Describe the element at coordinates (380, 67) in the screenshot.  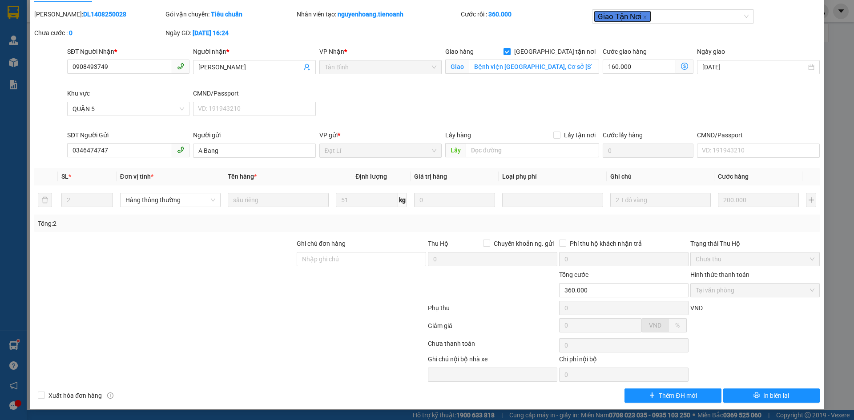
I see `span: Tân Bình` at that location.